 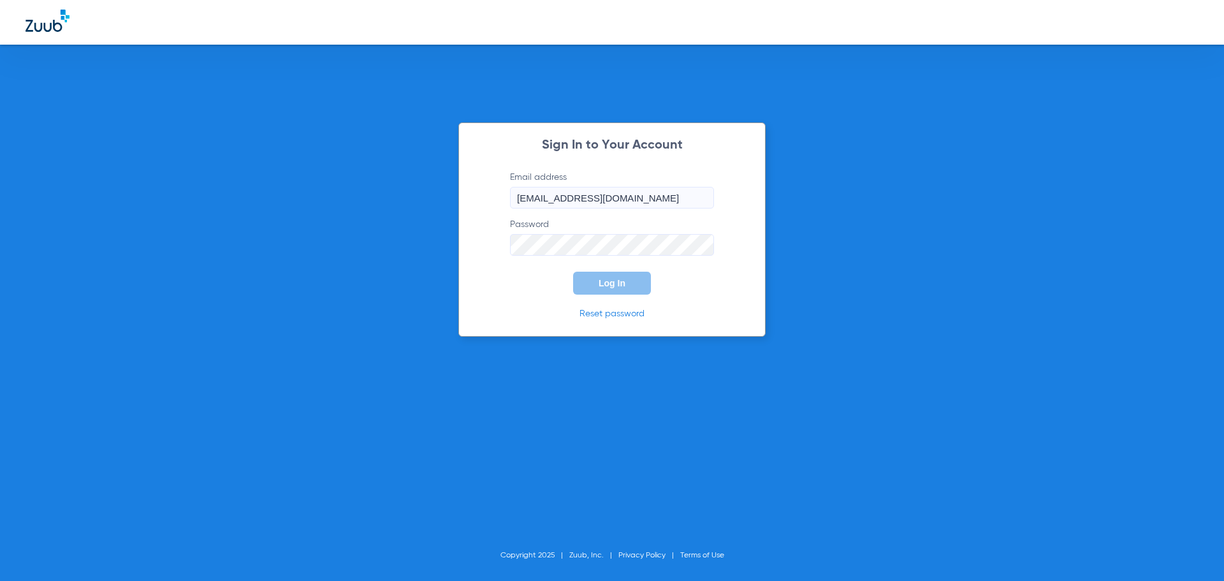 What do you see at coordinates (612, 145) in the screenshot?
I see `h2: Sign In to Your Account` at bounding box center [612, 145].